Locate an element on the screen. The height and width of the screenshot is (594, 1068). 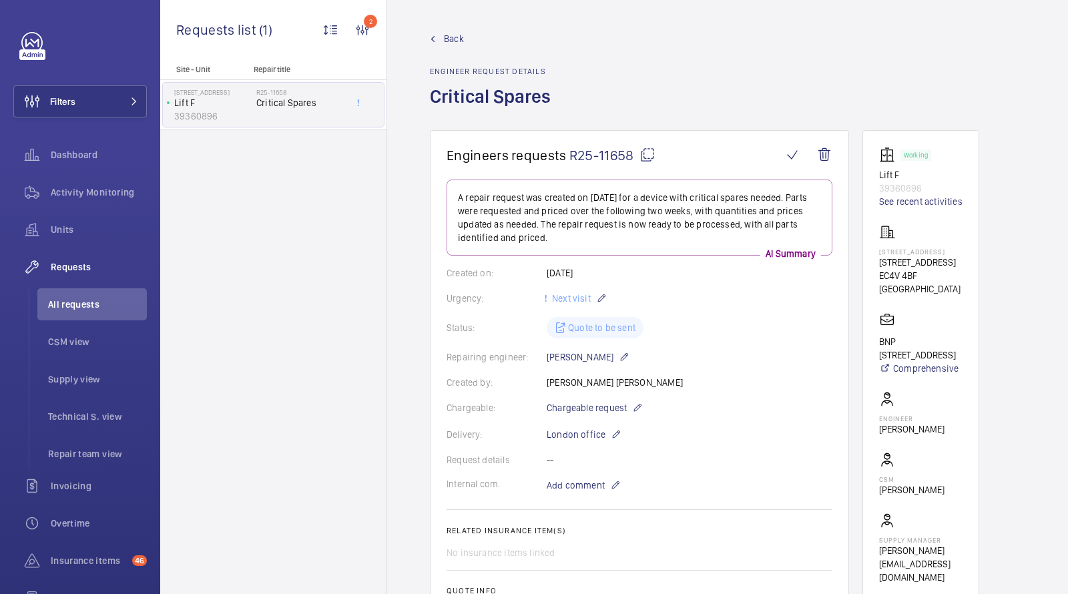
span: Insurance items is located at coordinates (89, 560).